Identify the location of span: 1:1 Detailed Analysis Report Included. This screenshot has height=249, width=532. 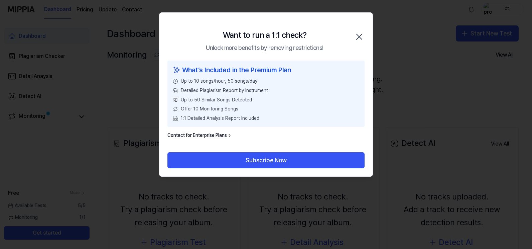
(220, 118).